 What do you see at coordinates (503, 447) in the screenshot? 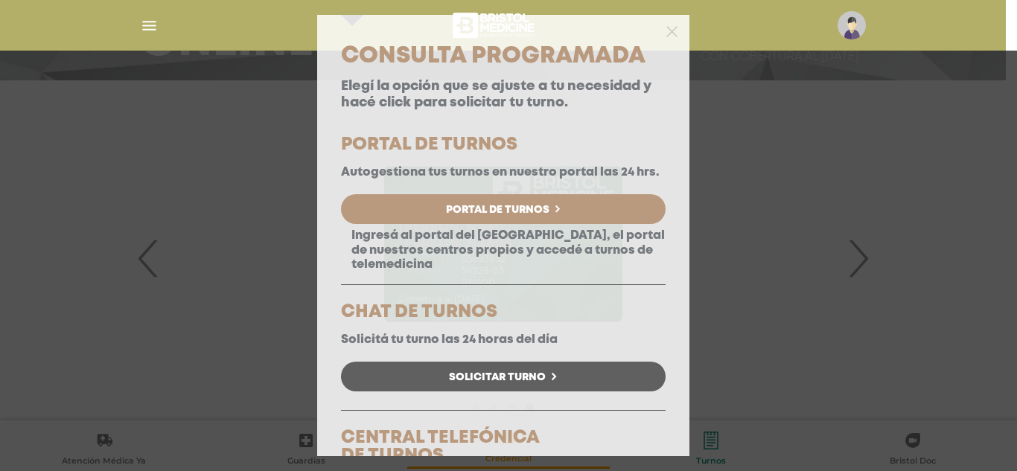
I see `h5: CENTRAL TELEFÓNICA DE TURNOS` at bounding box center [503, 447].